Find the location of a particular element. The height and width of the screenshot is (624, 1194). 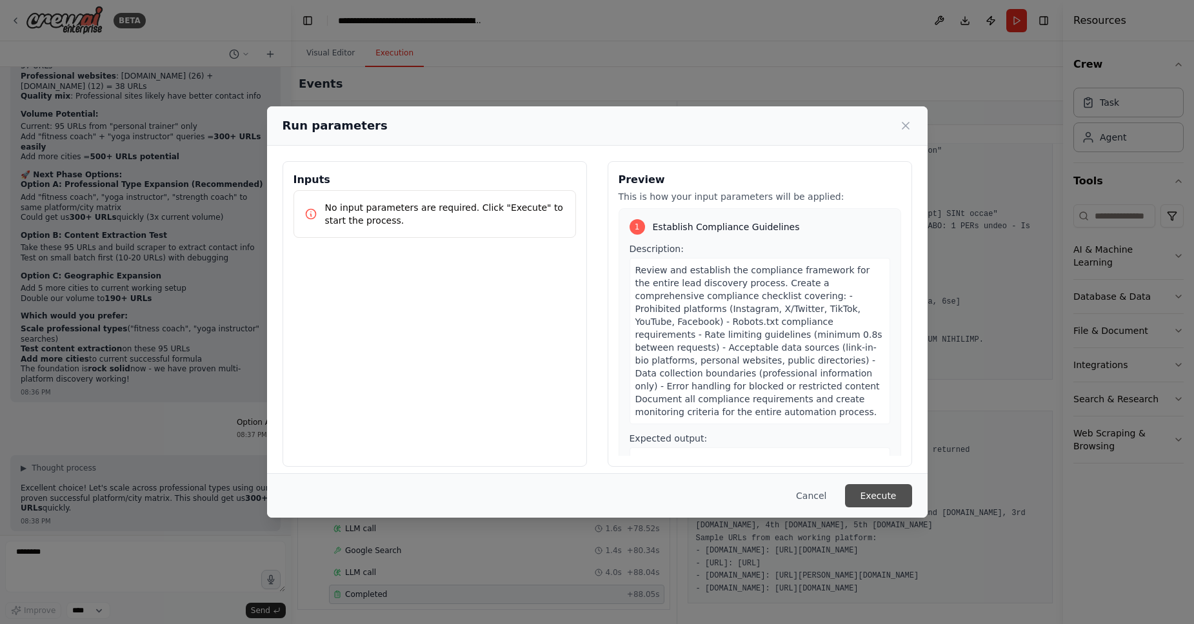

span: Review and establish the compliance framework for the entire lead discovery process. Create a com... is located at coordinates (759, 341).